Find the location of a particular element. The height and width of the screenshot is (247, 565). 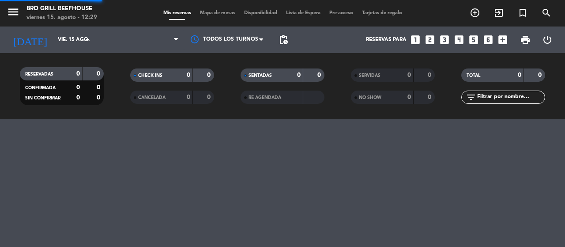

span: RESERVADAS is located at coordinates (39, 74).